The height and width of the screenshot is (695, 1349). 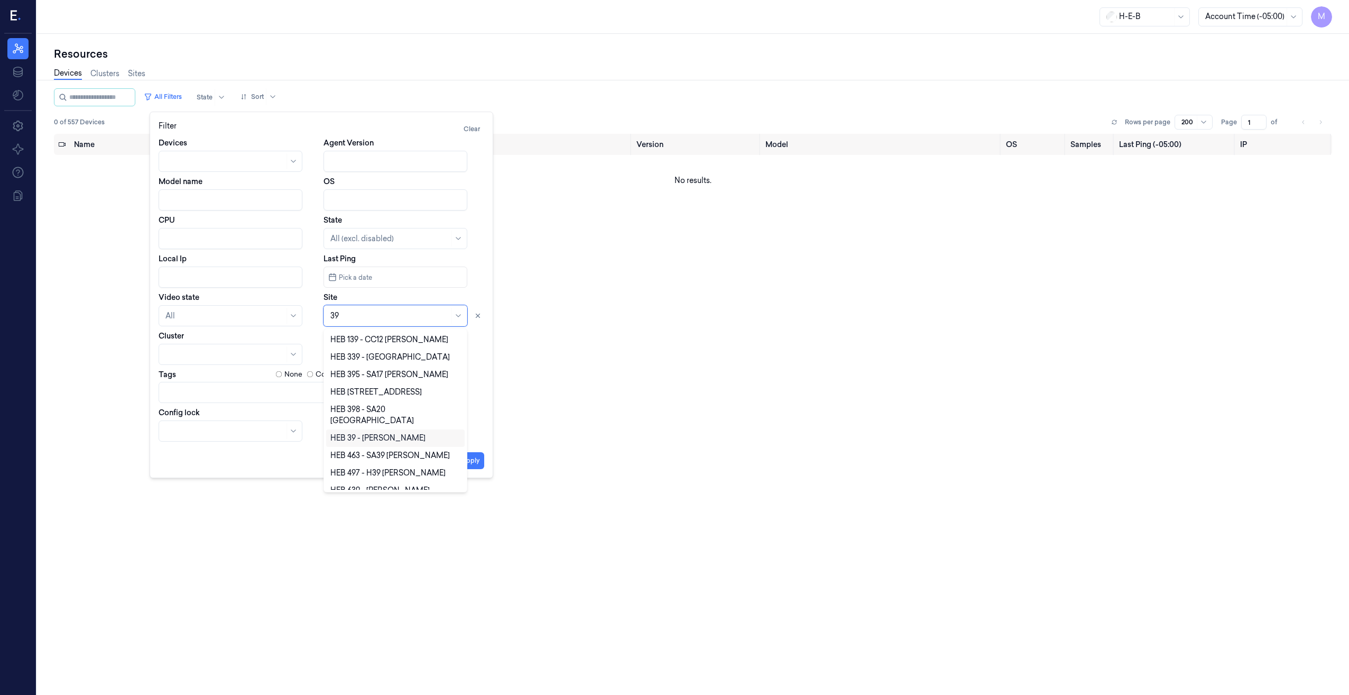 What do you see at coordinates (329, 181) in the screenshot?
I see `label: OS` at bounding box center [329, 181].